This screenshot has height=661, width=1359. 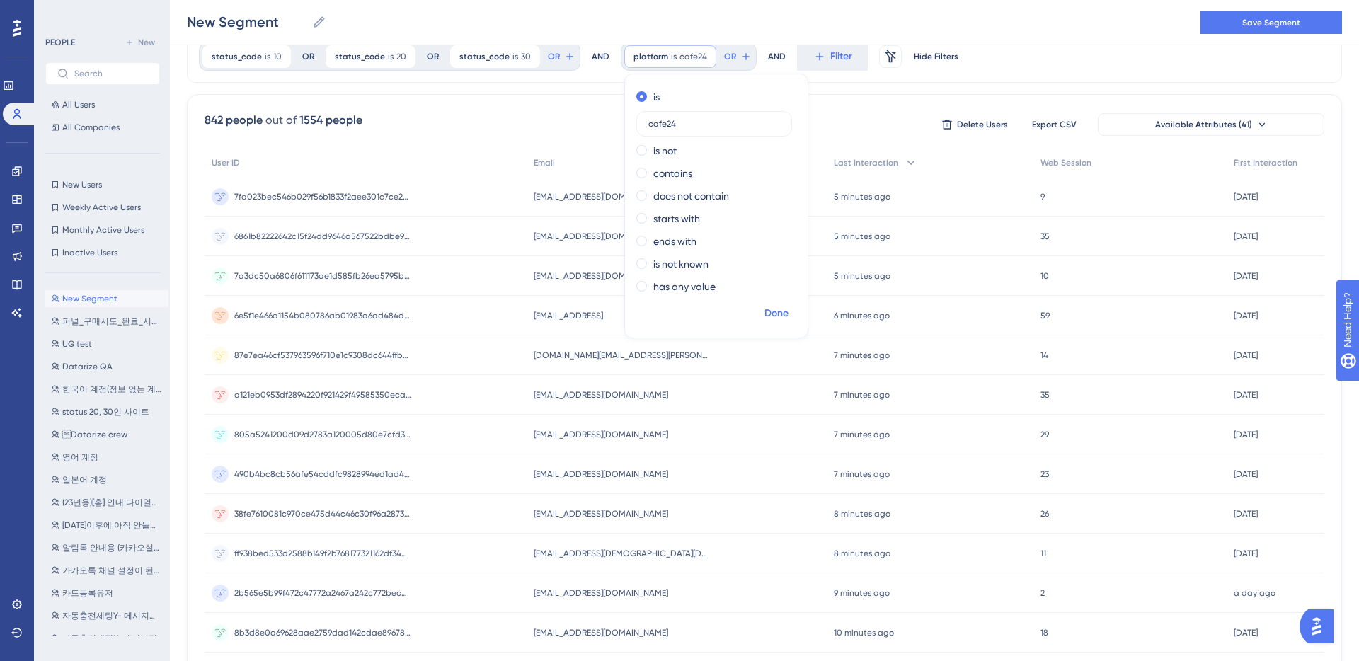 What do you see at coordinates (246, 22) in the screenshot?
I see `input: Segment Name` at bounding box center [246, 22].